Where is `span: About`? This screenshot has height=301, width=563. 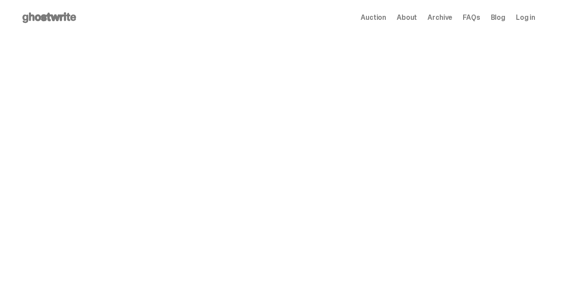
span: About is located at coordinates (407, 18).